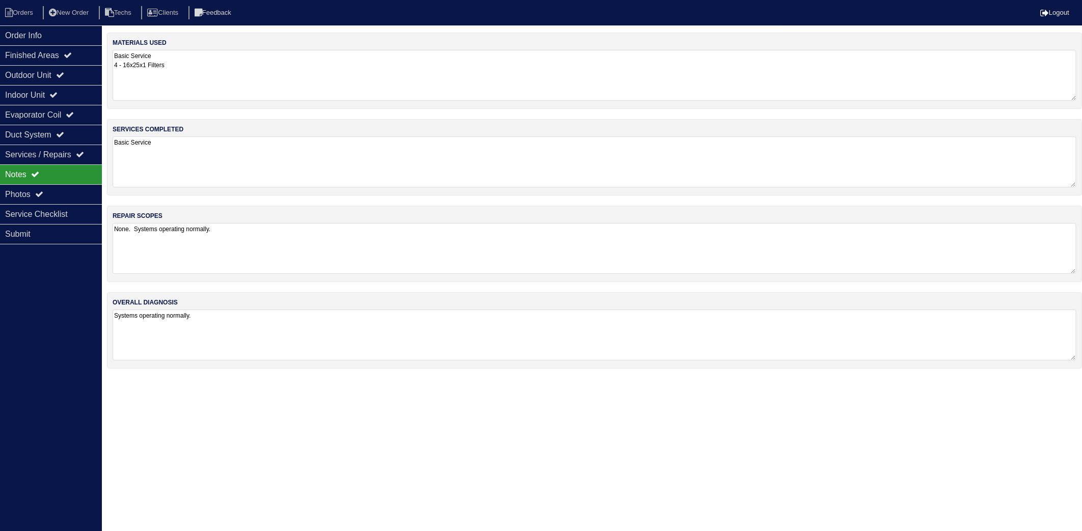 The image size is (1082, 531). Describe the element at coordinates (119, 12) in the screenshot. I see `a: Techs` at that location.